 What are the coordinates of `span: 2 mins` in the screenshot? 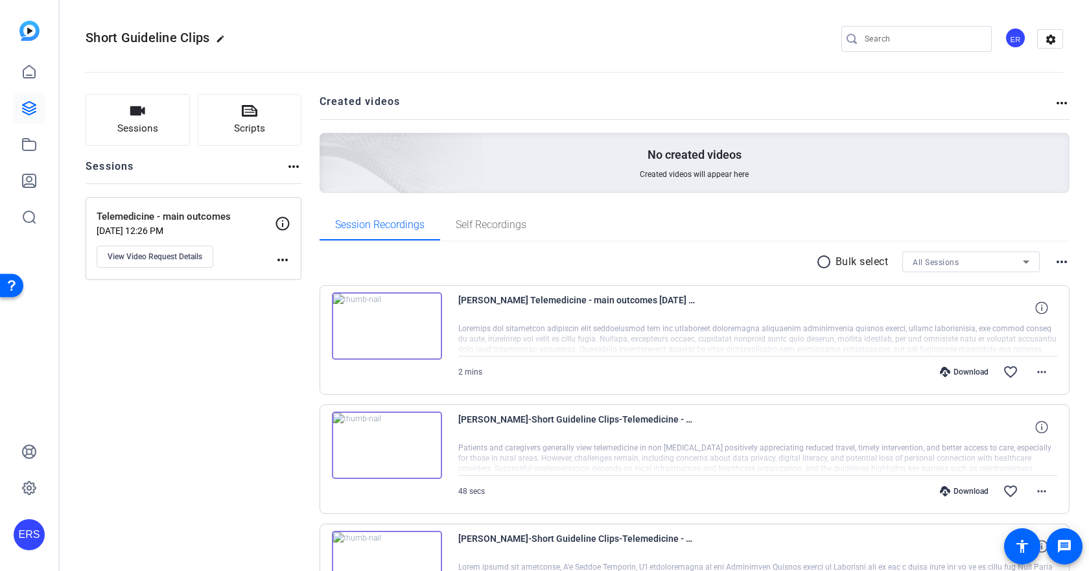 It's located at (470, 372).